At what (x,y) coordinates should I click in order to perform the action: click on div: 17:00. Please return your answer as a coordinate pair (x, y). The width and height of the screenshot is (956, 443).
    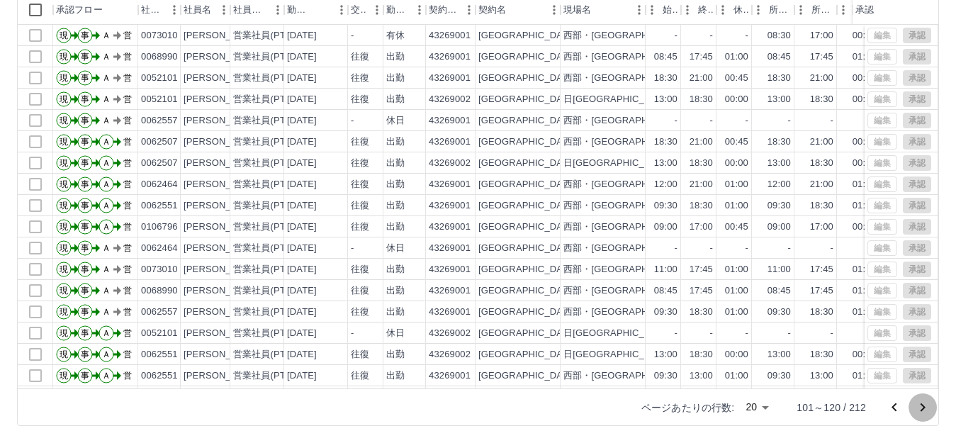
    Looking at the image, I should click on (821, 227).